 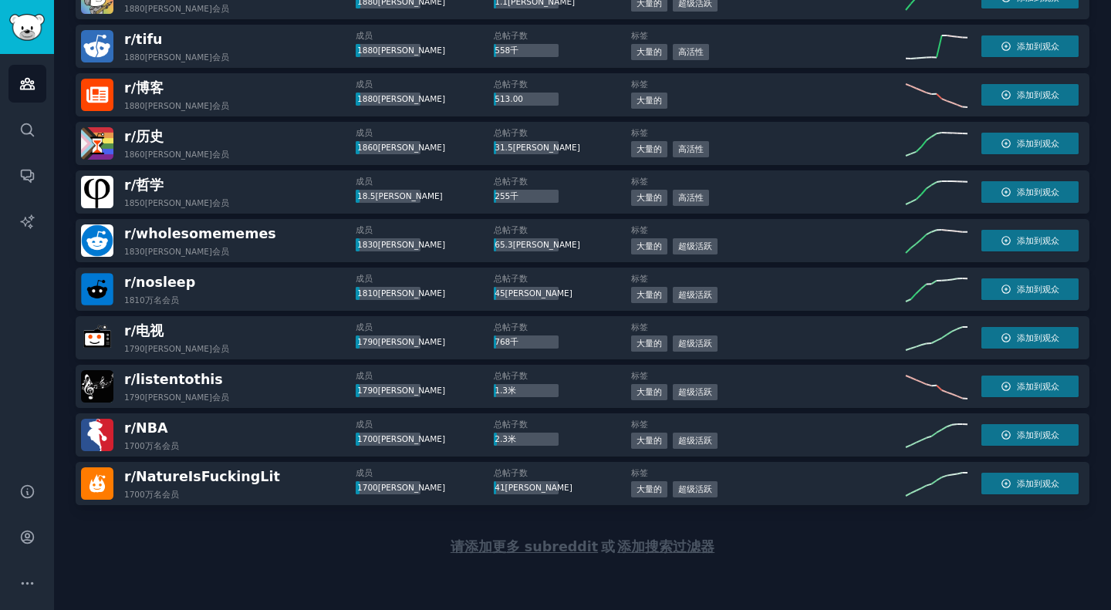 What do you see at coordinates (97, 241) in the screenshot?
I see `img: 健康模因` at bounding box center [97, 241].